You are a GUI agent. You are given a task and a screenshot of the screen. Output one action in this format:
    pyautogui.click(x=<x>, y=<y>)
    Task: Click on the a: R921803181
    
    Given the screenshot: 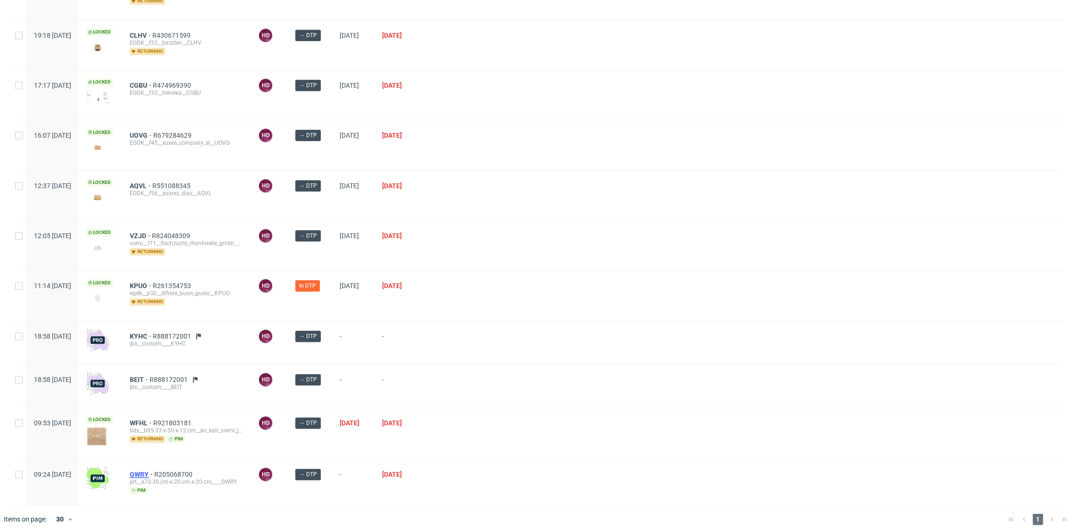 What is the action you would take?
    pyautogui.click(x=173, y=423)
    